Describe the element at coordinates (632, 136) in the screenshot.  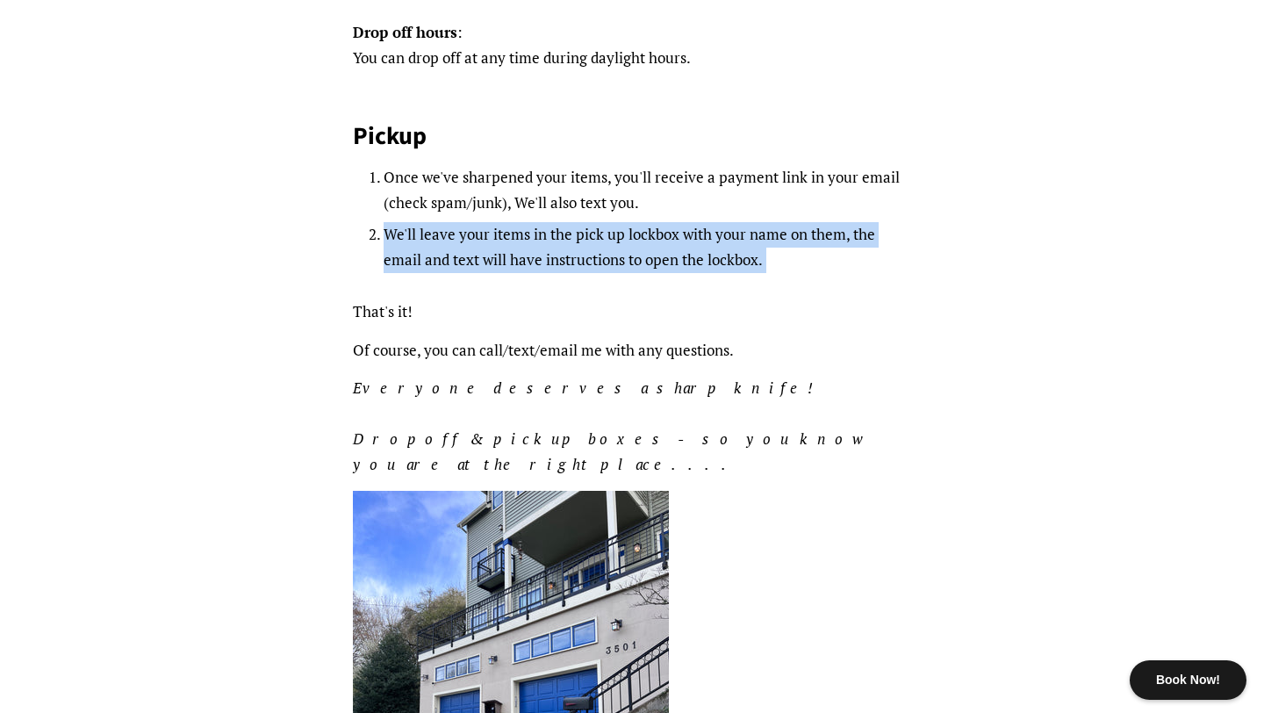
I see `h2: Pickup` at that location.